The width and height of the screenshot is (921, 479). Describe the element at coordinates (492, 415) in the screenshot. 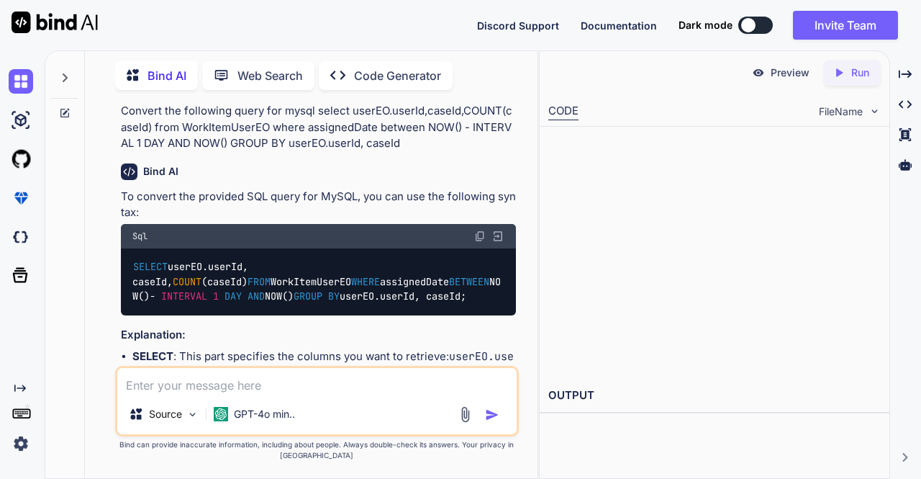

I see `img: icon` at that location.